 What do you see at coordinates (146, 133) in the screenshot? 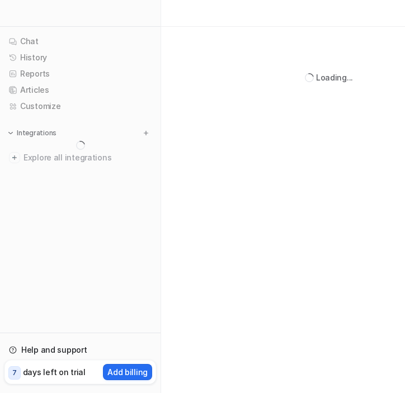
I see `img: menu_add.svg` at bounding box center [146, 133].